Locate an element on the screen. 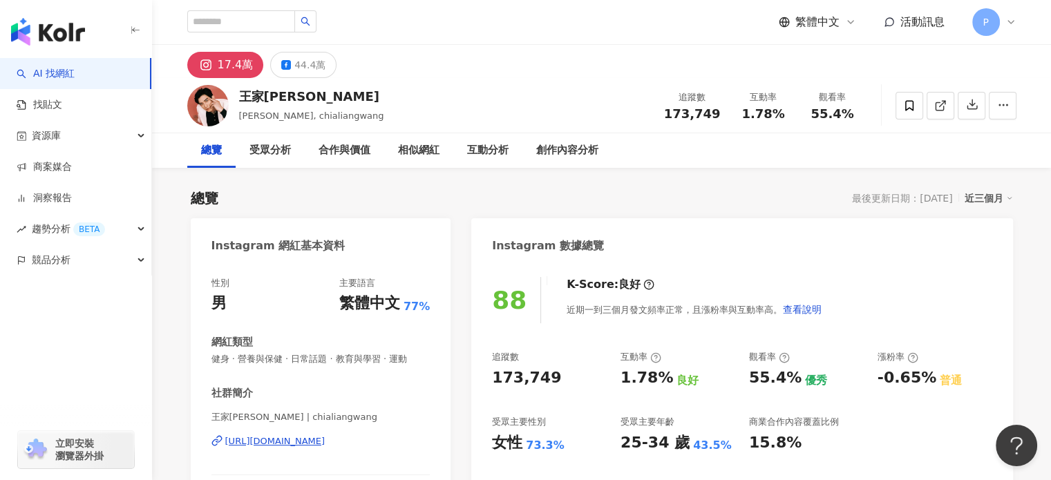  div: 近期一到三個月發文頻率正常，且漲粉率與互動率高。 is located at coordinates (694, 310).